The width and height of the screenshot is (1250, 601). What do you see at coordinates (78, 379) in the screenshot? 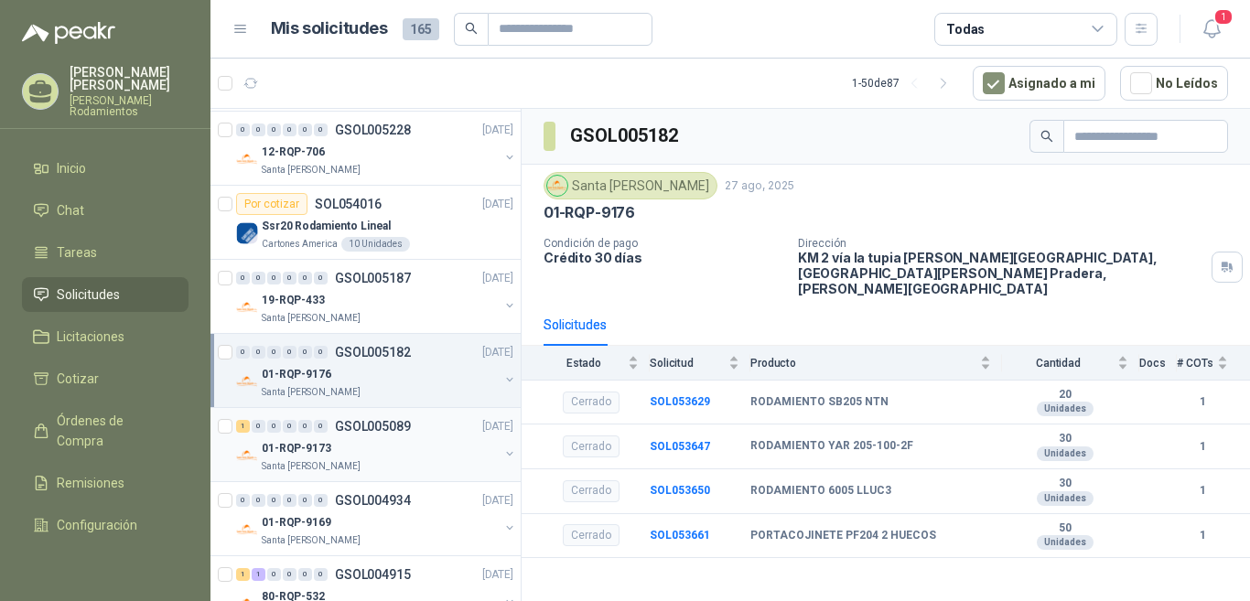
I see `span: Cotizar` at bounding box center [78, 379].